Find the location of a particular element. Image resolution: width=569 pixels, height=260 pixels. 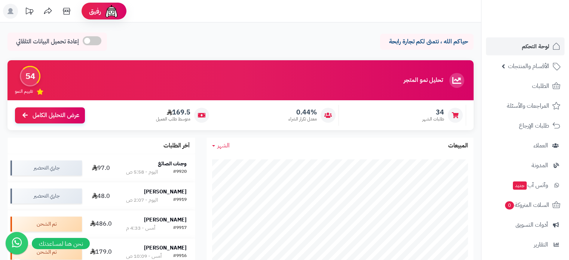

a: عرض التحليل الكامل is located at coordinates (50, 115).